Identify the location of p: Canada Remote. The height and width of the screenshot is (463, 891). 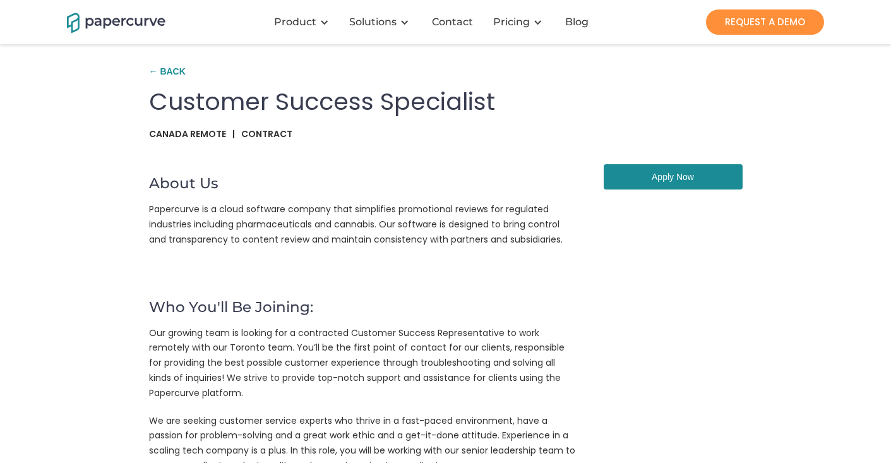
(191, 137).